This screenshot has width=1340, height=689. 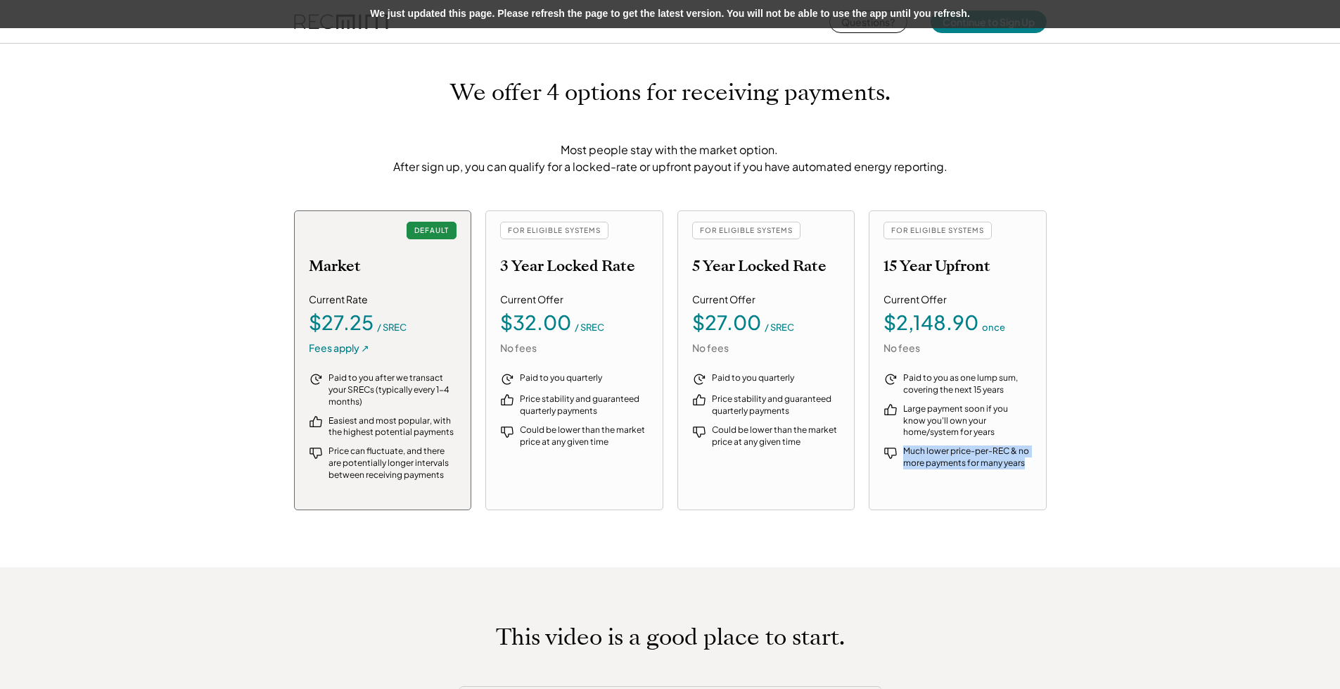 I want to click on div: Large payment soon if you know you'll own your home/system for years, so click(x=967, y=421).